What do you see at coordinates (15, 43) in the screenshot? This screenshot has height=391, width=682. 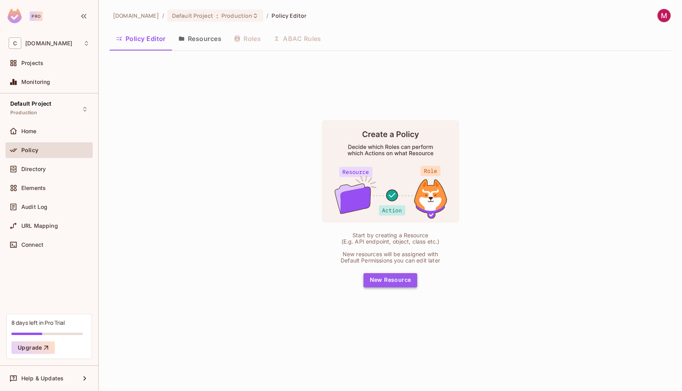 I see `span: C` at bounding box center [15, 43].